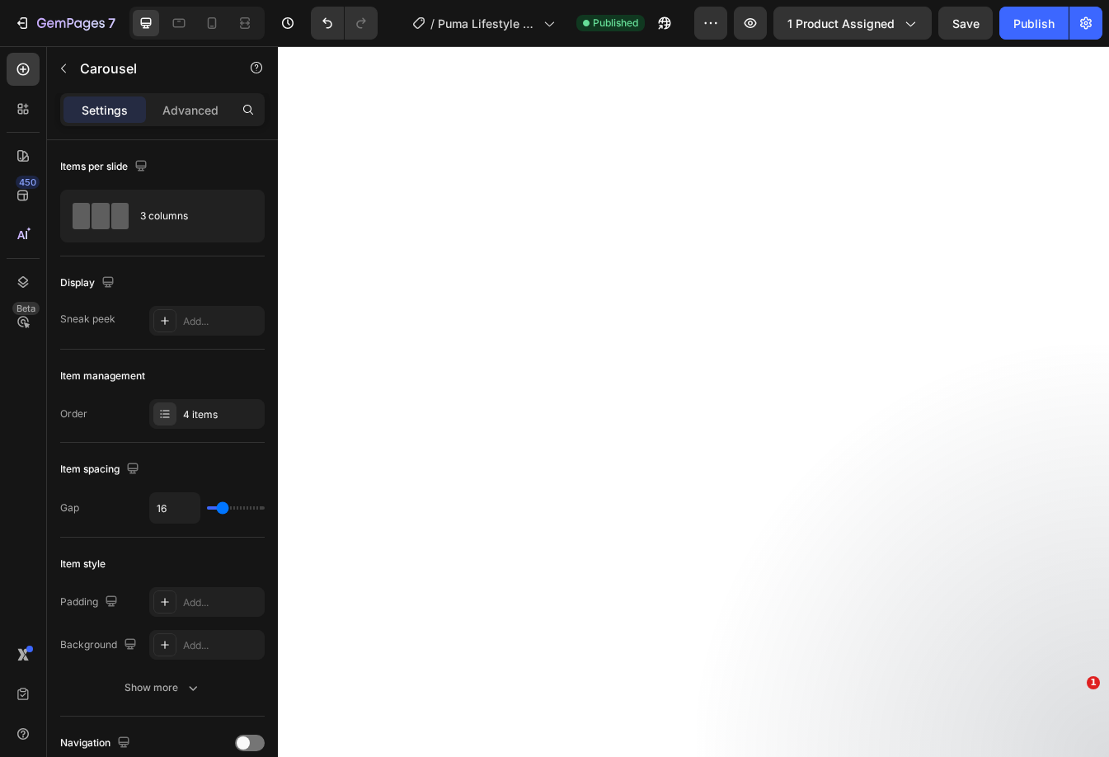  I want to click on p: 7, so click(111, 23).